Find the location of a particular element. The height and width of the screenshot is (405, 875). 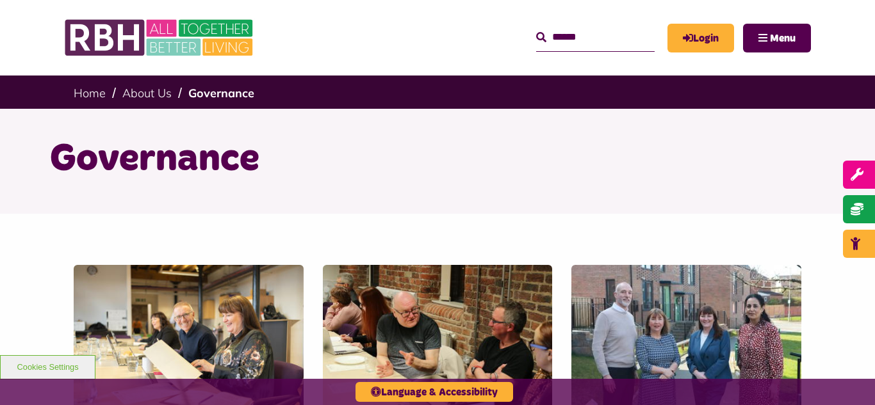

a: About Us is located at coordinates (147, 93).